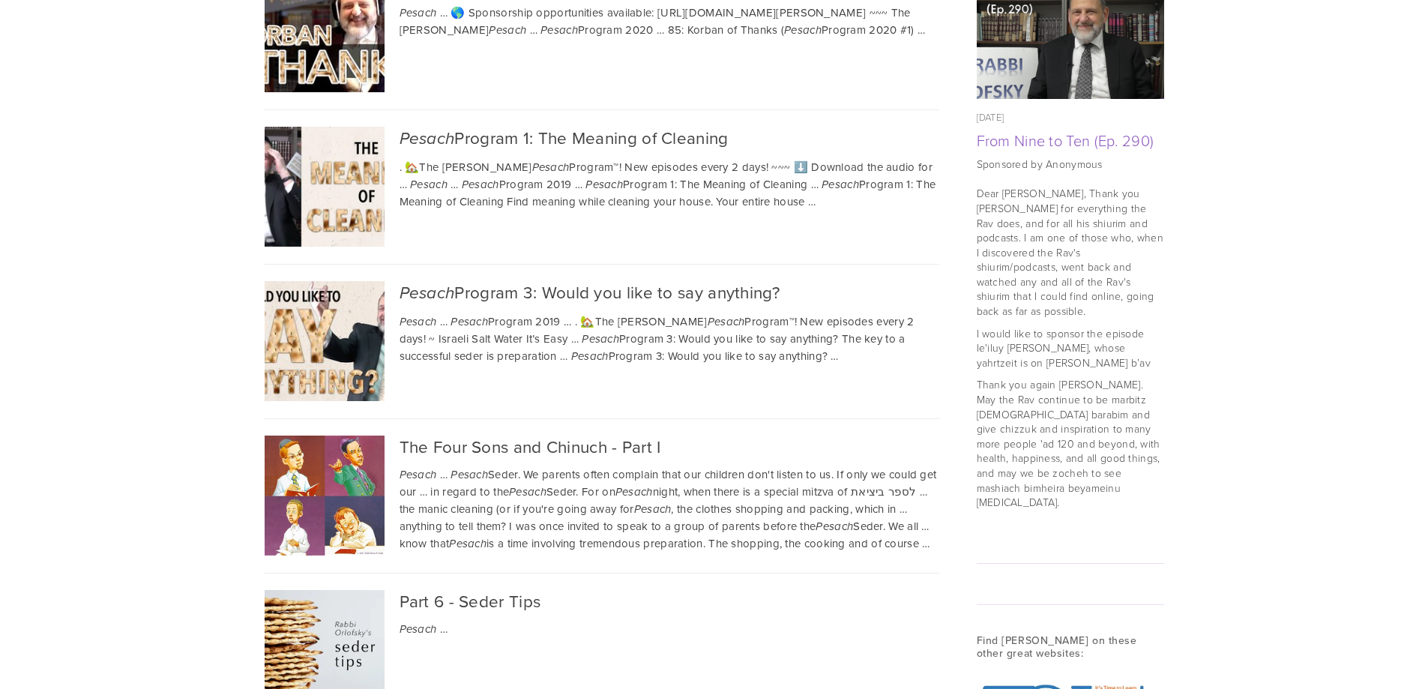 The image size is (1428, 689). I want to click on div: Program 1: The Meaning of Cleaning, so click(602, 138).